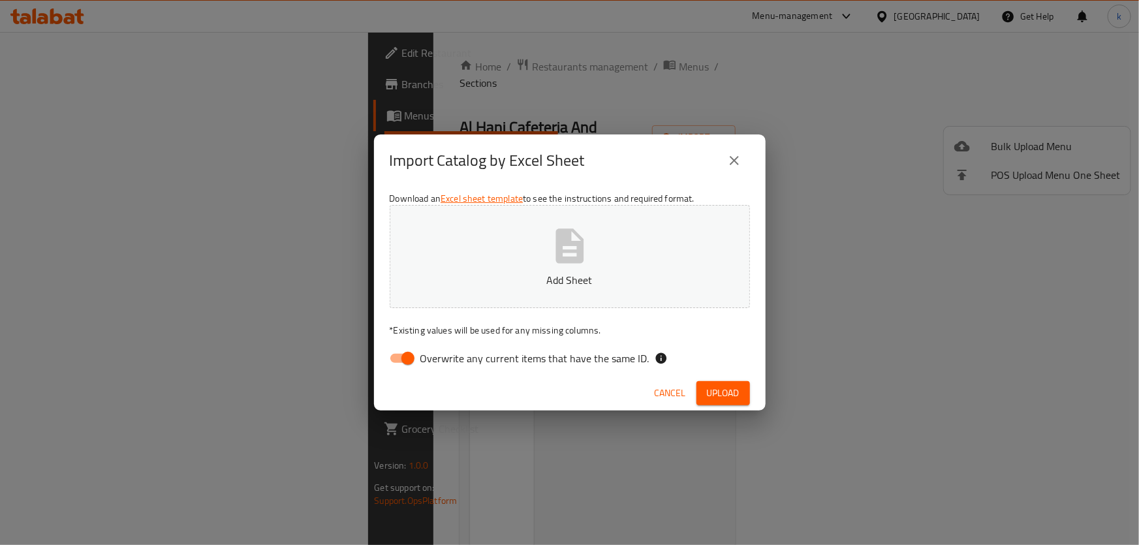  What do you see at coordinates (487, 161) in the screenshot?
I see `h2: Import Catalog by Excel Sheet` at bounding box center [487, 161].